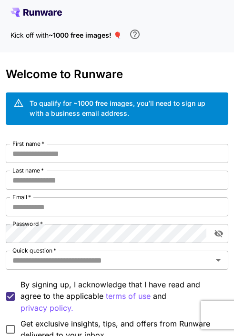 This screenshot has height=336, width=234. What do you see at coordinates (120, 296) in the screenshot?
I see `p: By signing up, I acknowledge that I have read and agree to the applicable and` at bounding box center [120, 296].